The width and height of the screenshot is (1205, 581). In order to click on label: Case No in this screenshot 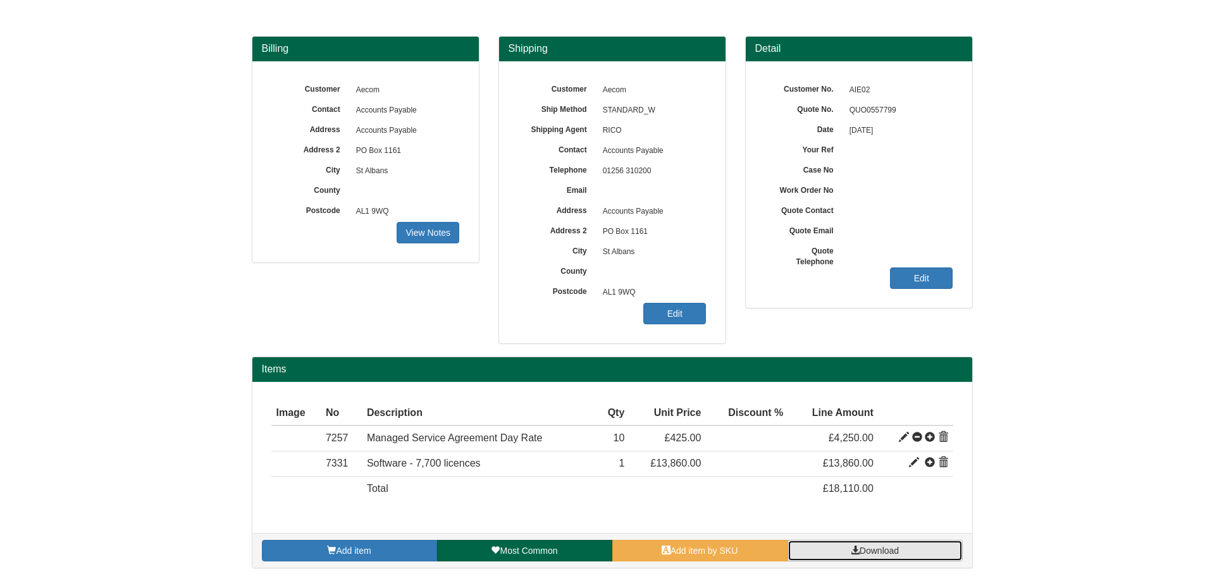, I will do `click(804, 168)`.